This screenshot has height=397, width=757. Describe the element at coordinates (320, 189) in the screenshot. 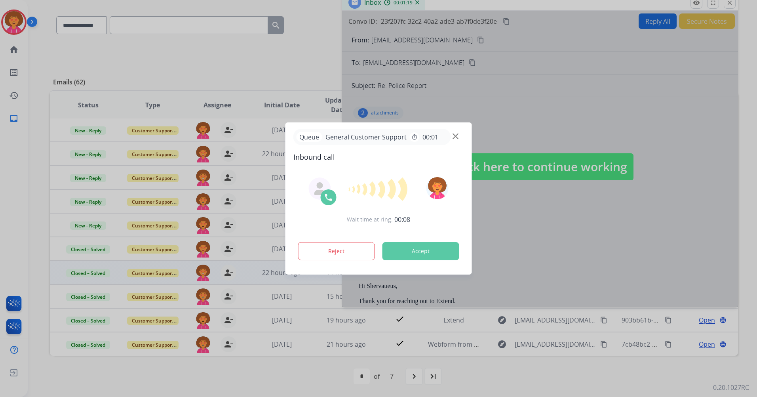

I see `img: agent-avatar` at that location.